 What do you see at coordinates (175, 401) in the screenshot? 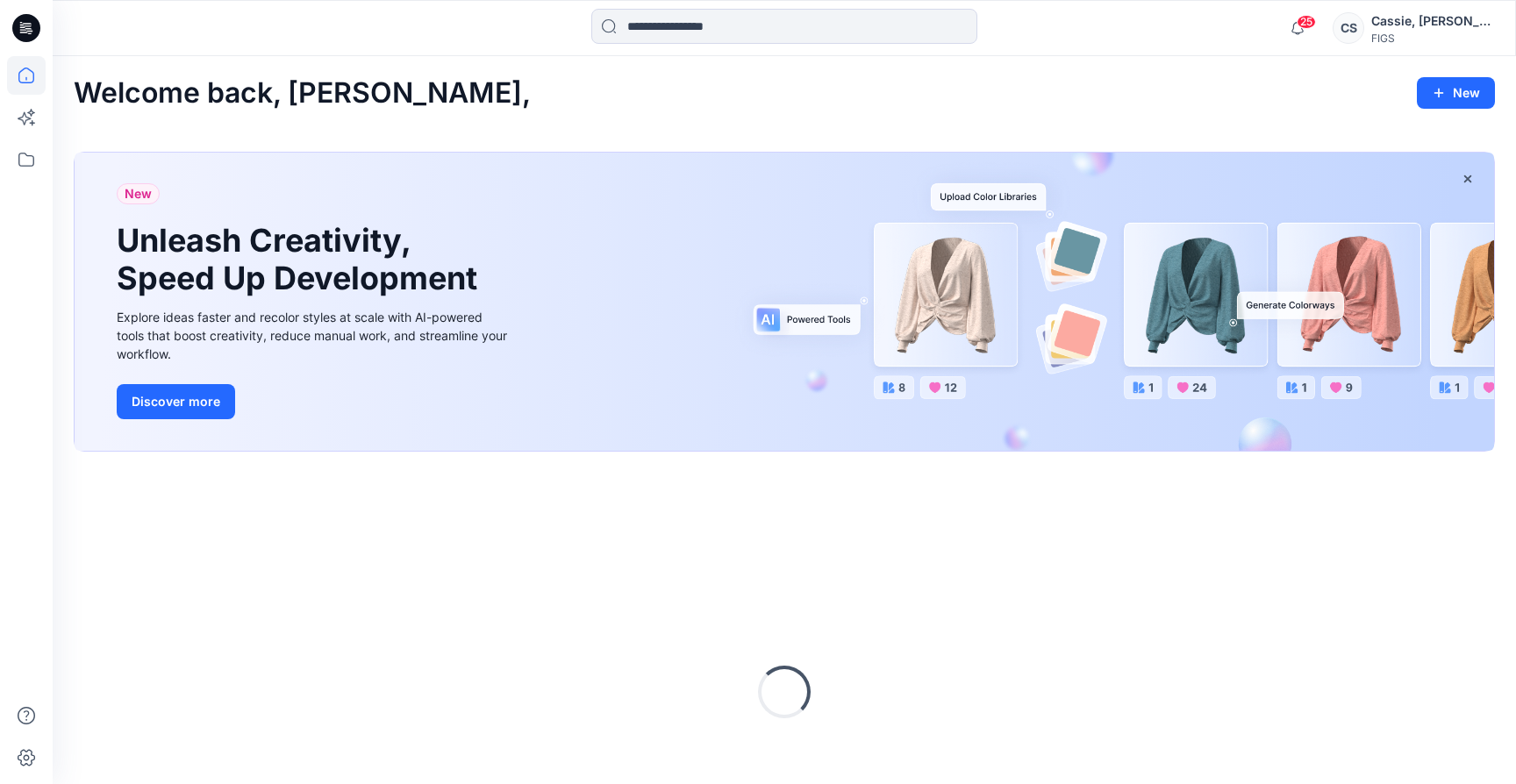
I see `button: Discover more` at bounding box center [175, 401].